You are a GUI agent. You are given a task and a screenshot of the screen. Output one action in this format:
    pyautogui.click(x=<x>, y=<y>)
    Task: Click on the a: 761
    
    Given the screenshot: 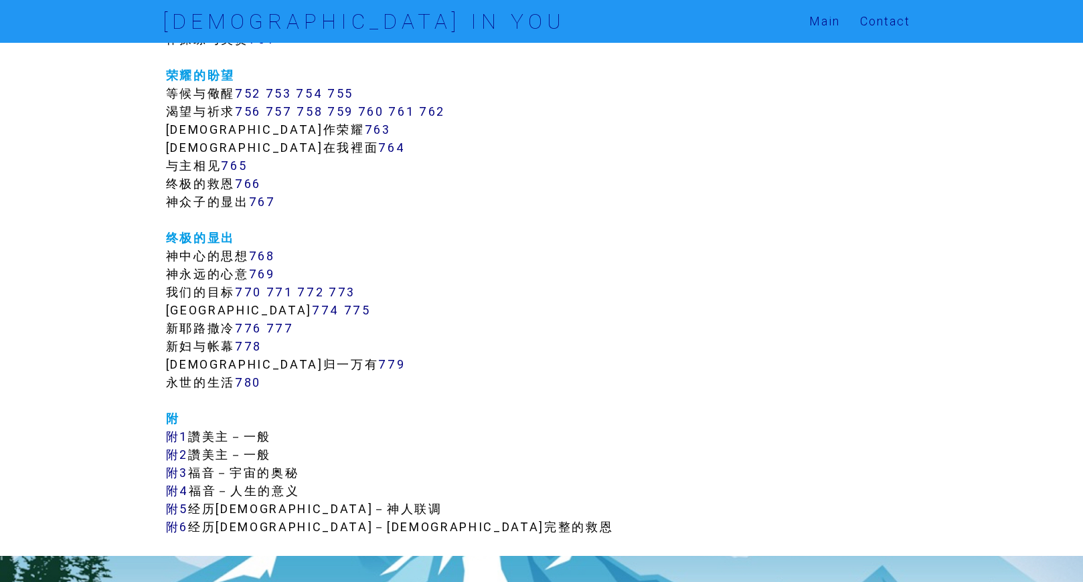 What is the action you would take?
    pyautogui.click(x=401, y=111)
    